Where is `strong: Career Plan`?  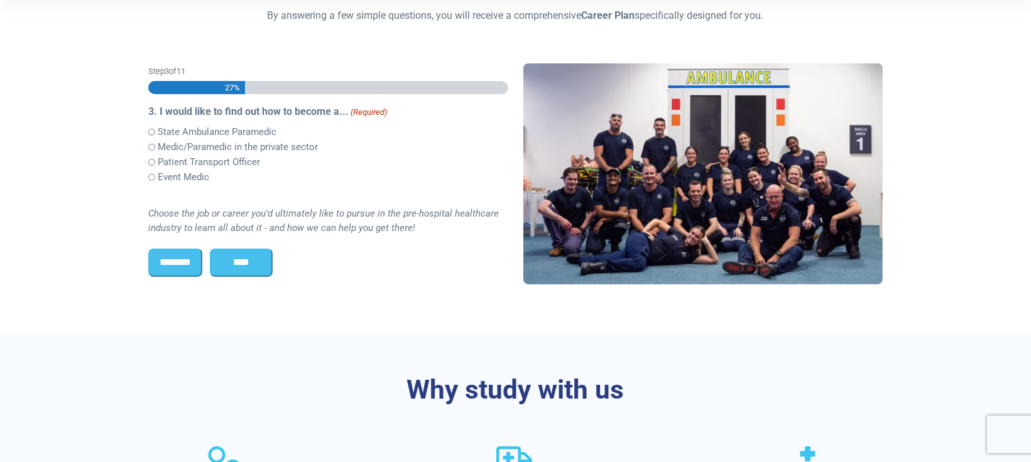
strong: Career Plan is located at coordinates (608, 15).